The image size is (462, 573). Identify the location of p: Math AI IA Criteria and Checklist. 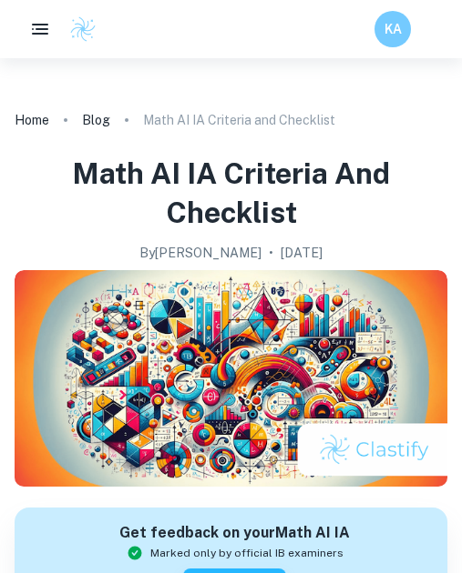
(238, 120).